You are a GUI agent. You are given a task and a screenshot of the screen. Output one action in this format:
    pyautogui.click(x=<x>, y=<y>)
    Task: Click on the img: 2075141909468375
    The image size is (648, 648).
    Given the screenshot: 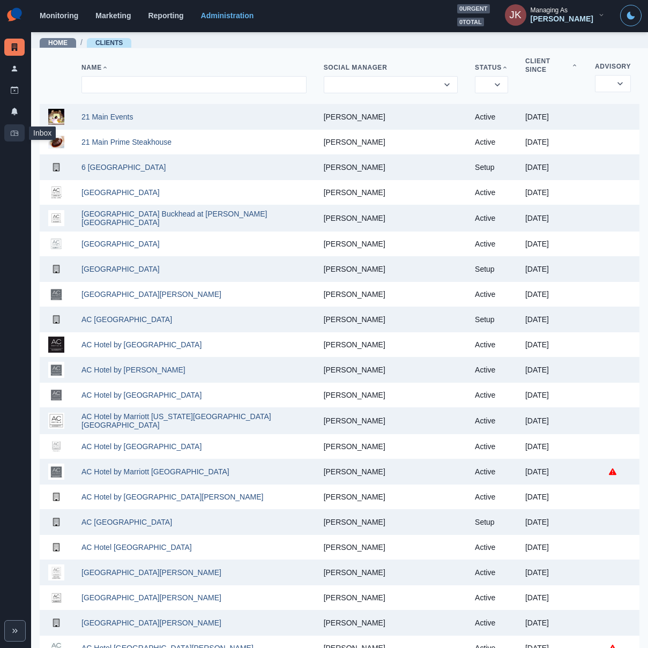 What is the action you would take?
    pyautogui.click(x=56, y=472)
    